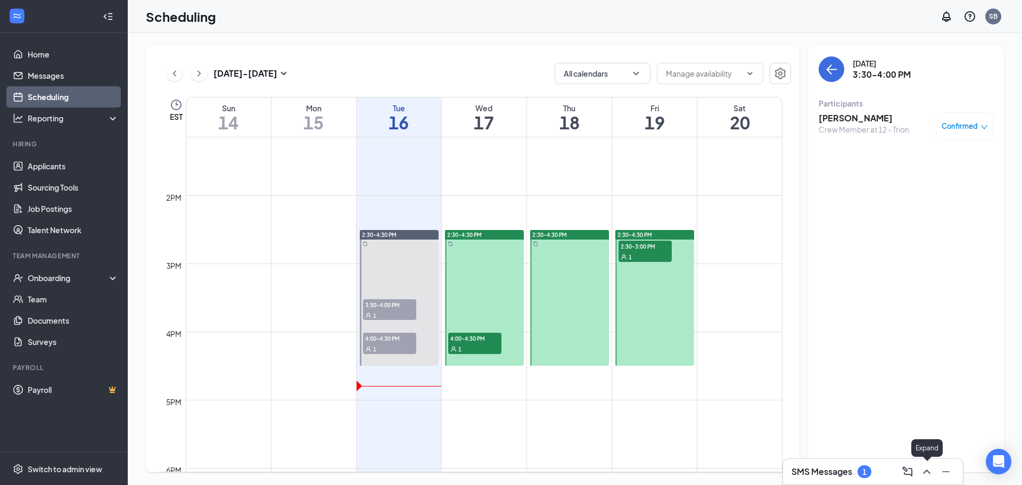  Describe the element at coordinates (173, 197) in the screenshot. I see `div: 2pm` at that location.